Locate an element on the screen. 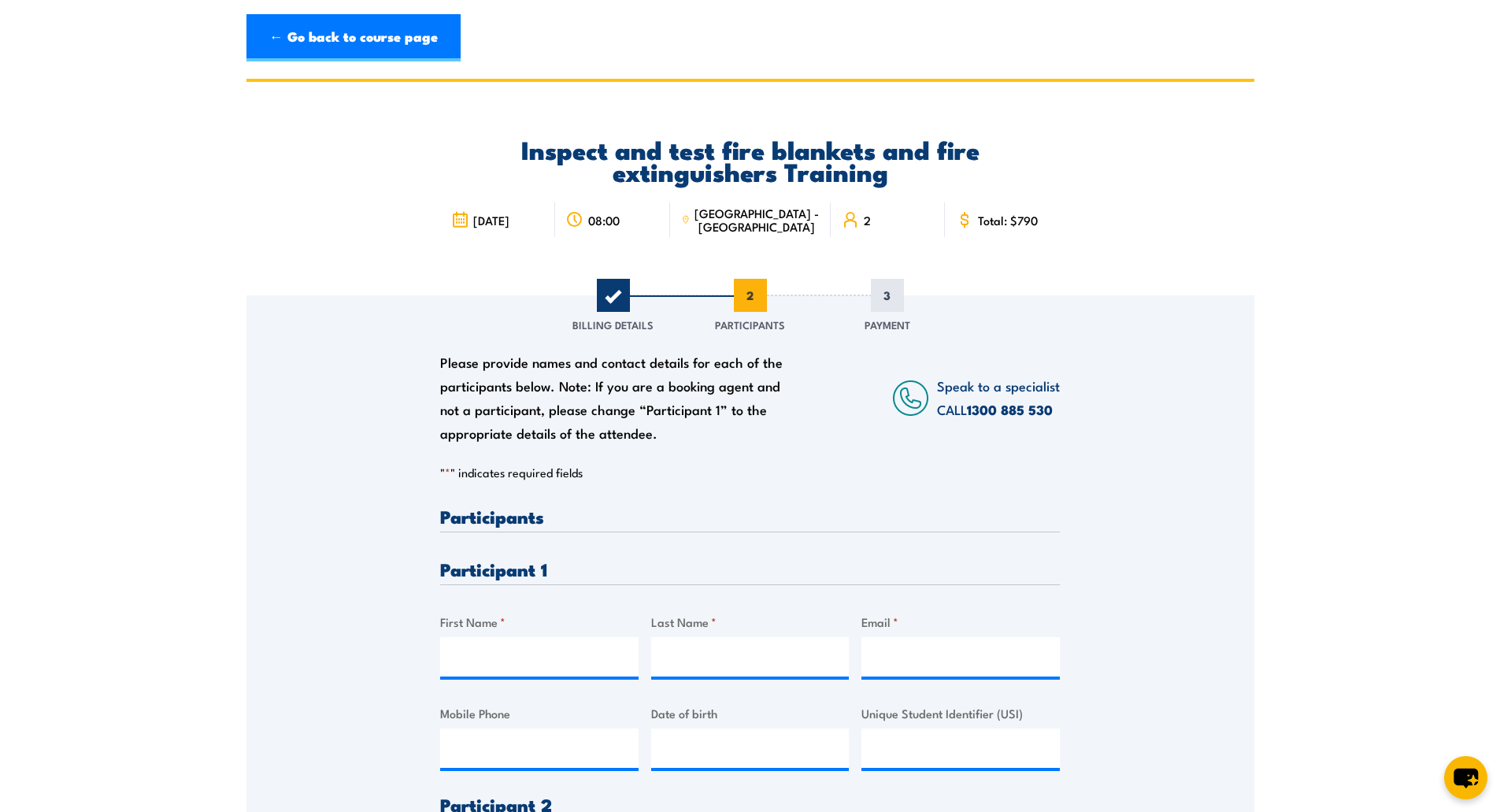 This screenshot has width=1500, height=812. span: Participants is located at coordinates (750, 324).